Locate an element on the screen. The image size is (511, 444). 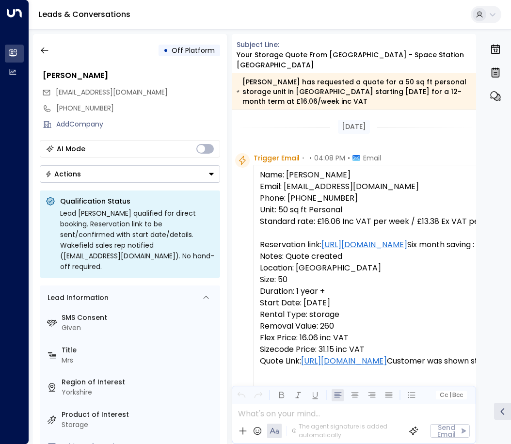
div: Yorkshire is located at coordinates (139, 392).